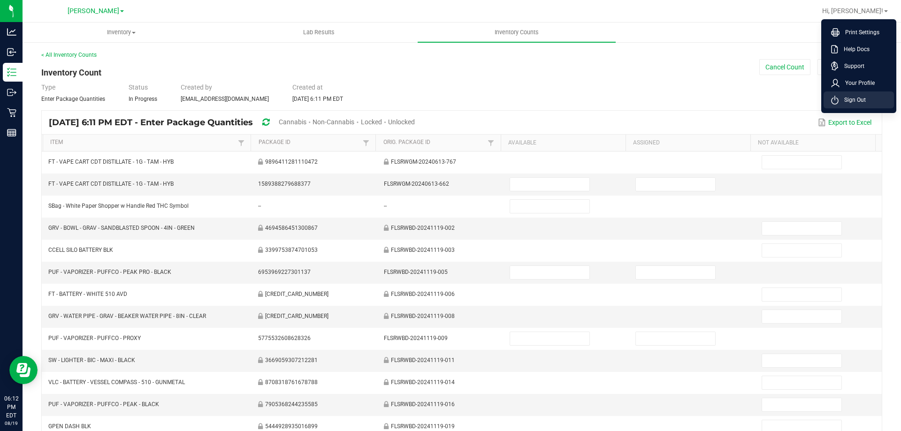  I want to click on span: 6953969227301137, so click(284, 272).